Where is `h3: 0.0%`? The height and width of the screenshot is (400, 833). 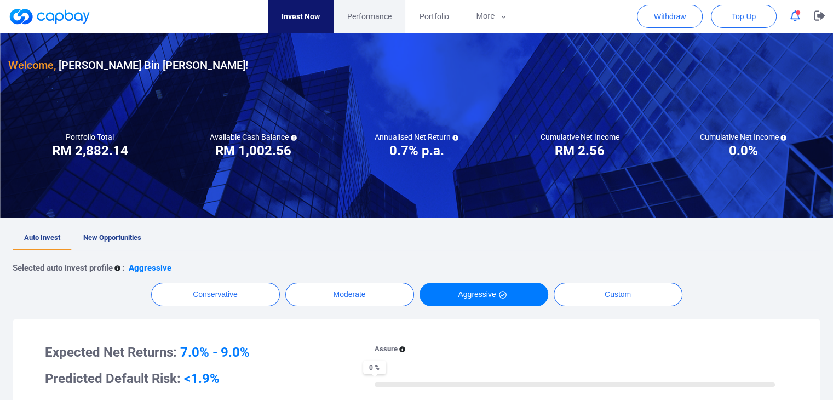 h3: 0.0% is located at coordinates (742, 151).